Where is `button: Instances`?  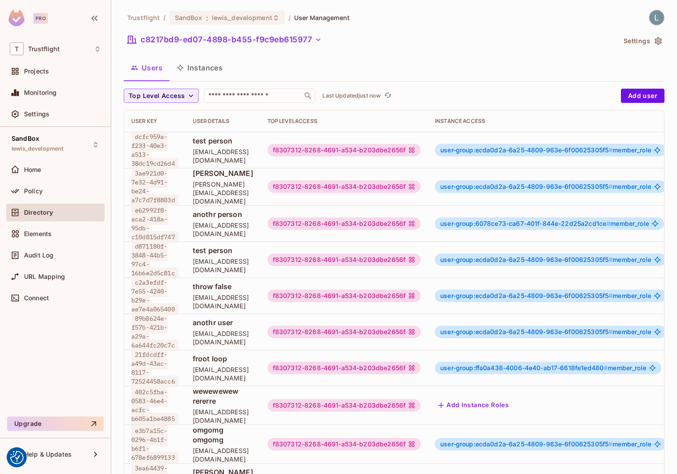 button: Instances is located at coordinates (200, 68).